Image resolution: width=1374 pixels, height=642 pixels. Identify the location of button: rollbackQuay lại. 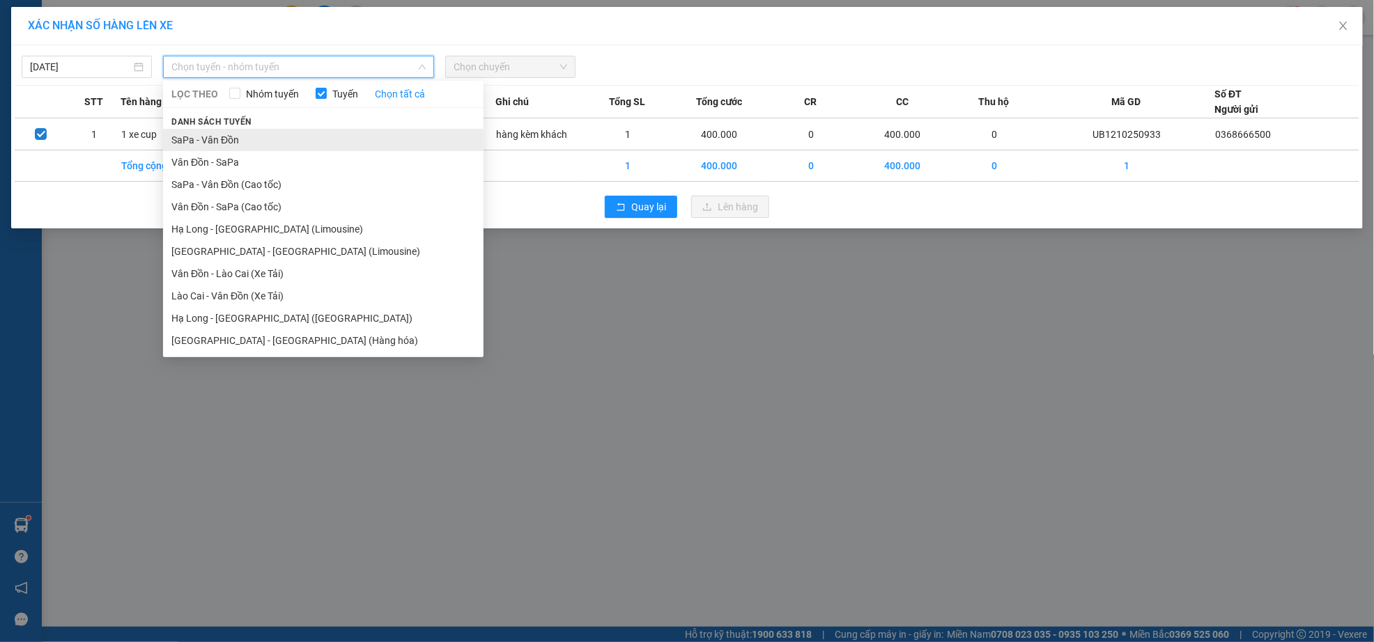
(641, 207).